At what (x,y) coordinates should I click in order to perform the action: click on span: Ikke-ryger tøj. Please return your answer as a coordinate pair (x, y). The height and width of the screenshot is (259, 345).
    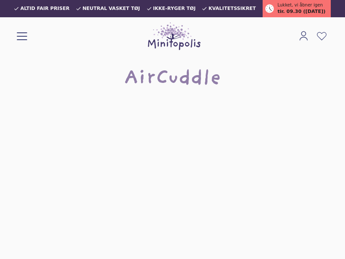
    Looking at the image, I should click on (174, 9).